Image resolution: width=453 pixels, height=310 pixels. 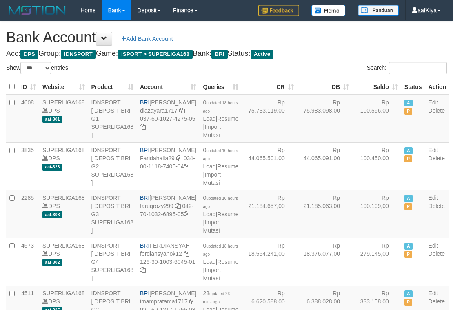 I want to click on th: DB: activate to sort column ascending, so click(x=325, y=87).